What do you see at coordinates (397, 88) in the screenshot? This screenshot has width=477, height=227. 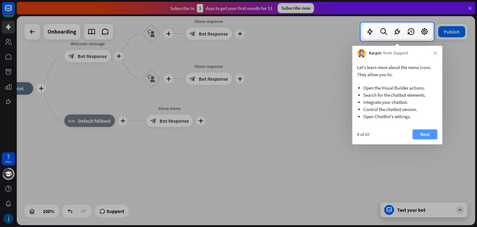 I see `li: Open the Visual Builder actions.` at bounding box center [397, 88].